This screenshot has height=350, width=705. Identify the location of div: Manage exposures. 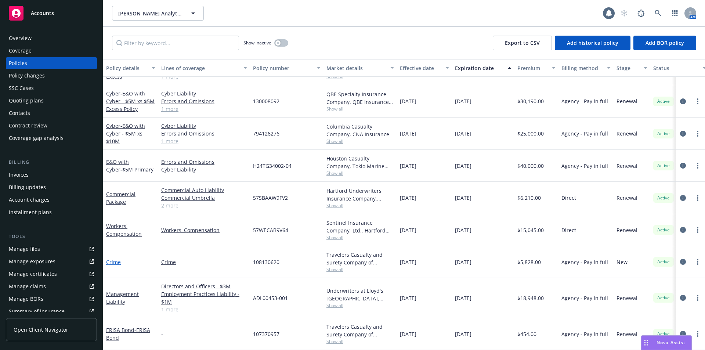
(32, 261).